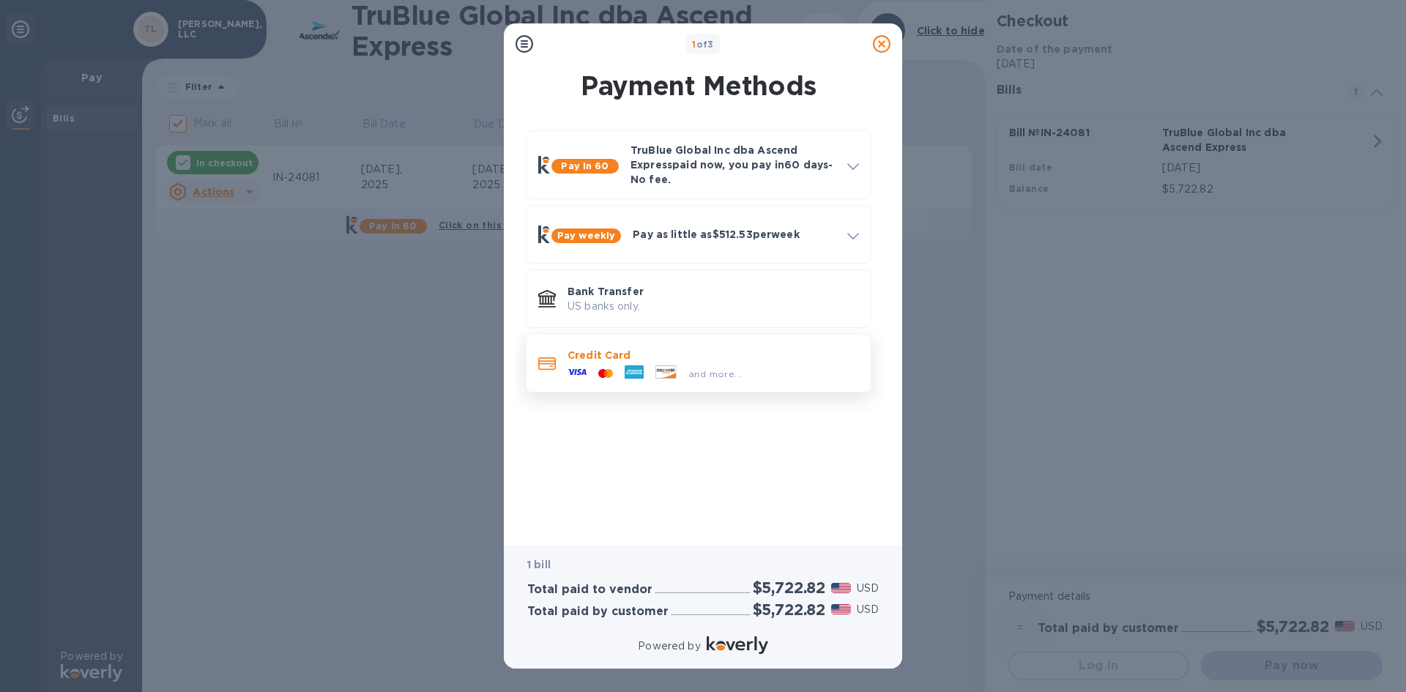 This screenshot has width=1406, height=692. Describe the element at coordinates (734, 234) in the screenshot. I see `p: Pay as little as $512.53 per week` at that location.